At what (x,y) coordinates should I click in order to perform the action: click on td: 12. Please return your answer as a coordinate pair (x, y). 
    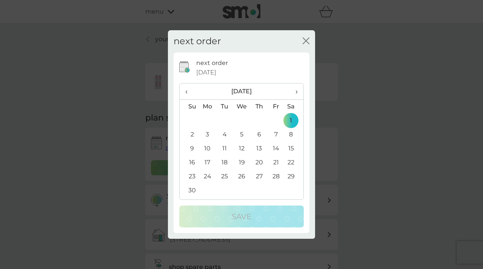
    Looking at the image, I should click on (242, 148).